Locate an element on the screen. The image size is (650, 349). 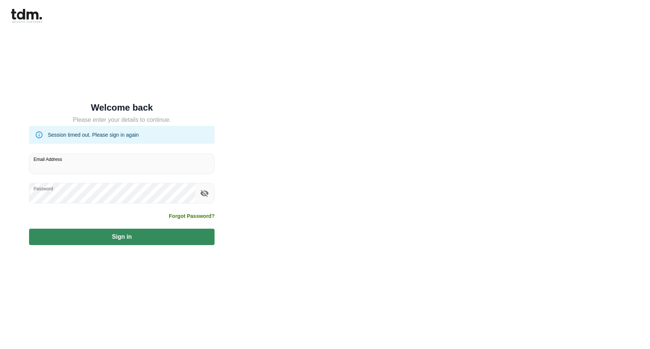
label: Password is located at coordinates (43, 188).